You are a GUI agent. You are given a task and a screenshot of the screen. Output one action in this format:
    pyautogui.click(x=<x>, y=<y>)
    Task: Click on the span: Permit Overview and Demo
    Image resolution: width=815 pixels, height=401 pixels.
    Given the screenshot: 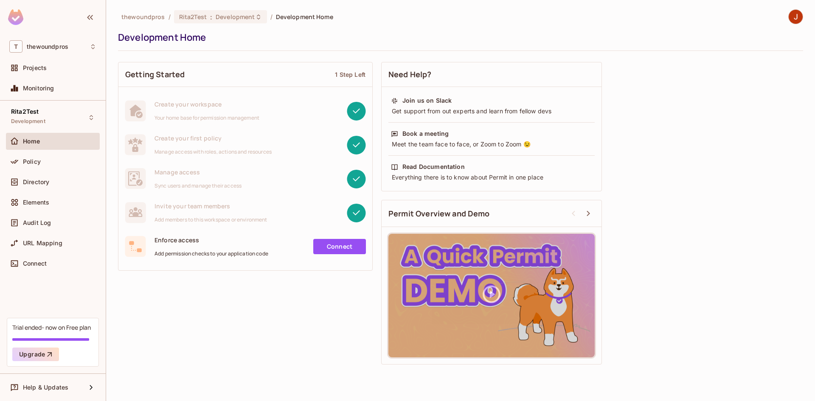 What is the action you would take?
    pyautogui.click(x=439, y=214)
    